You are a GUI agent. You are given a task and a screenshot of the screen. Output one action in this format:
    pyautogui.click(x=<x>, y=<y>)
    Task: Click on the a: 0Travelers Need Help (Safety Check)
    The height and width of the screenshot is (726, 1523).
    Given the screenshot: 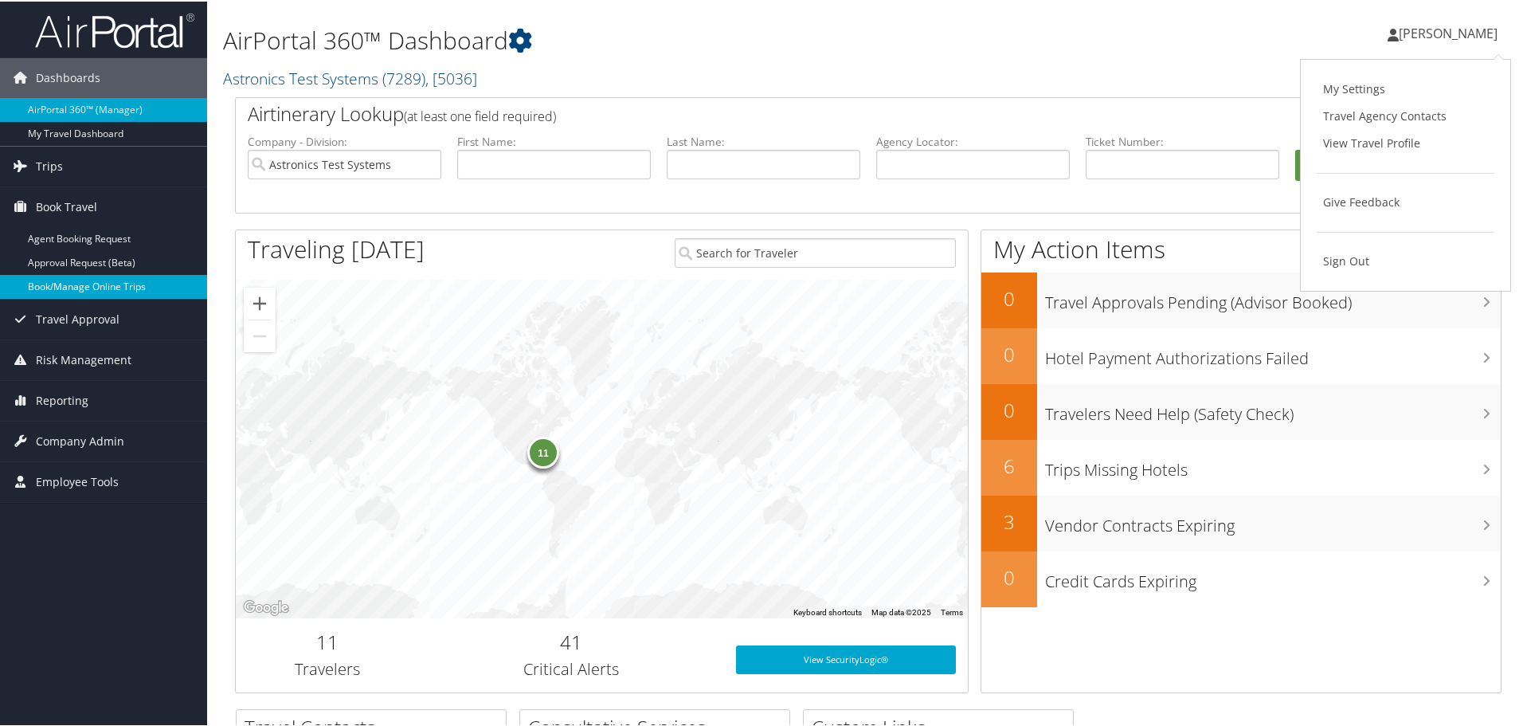 What is the action you would take?
    pyautogui.click(x=1241, y=410)
    